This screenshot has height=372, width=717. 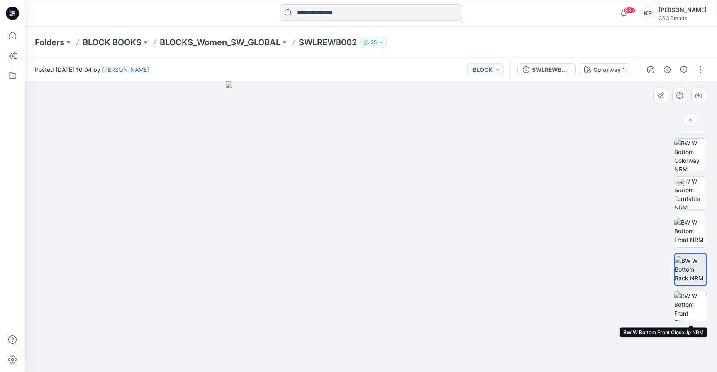 I want to click on div: CSC Brands, so click(x=683, y=18).